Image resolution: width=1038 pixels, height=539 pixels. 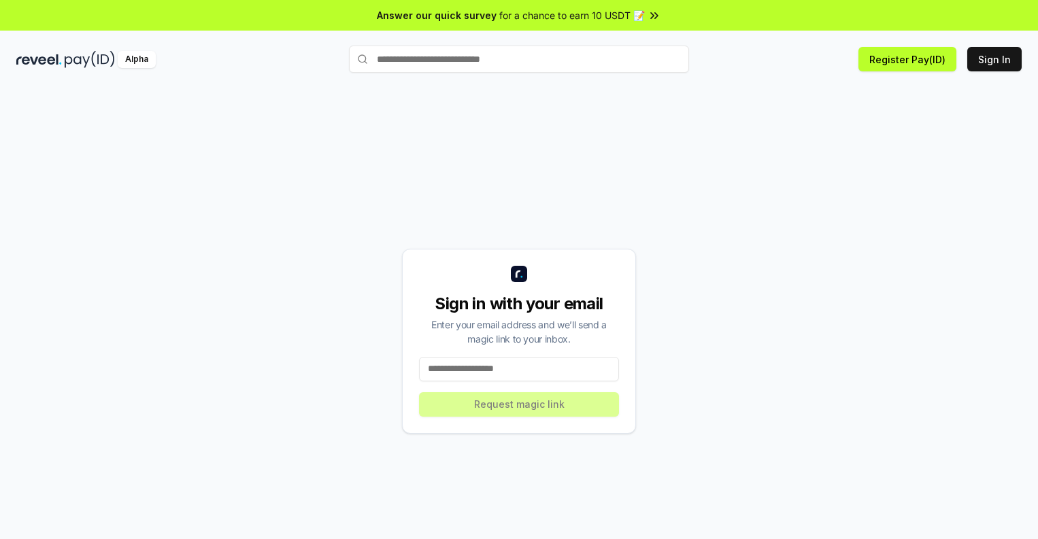 What do you see at coordinates (907, 59) in the screenshot?
I see `button: Register Pay(ID)` at bounding box center [907, 59].